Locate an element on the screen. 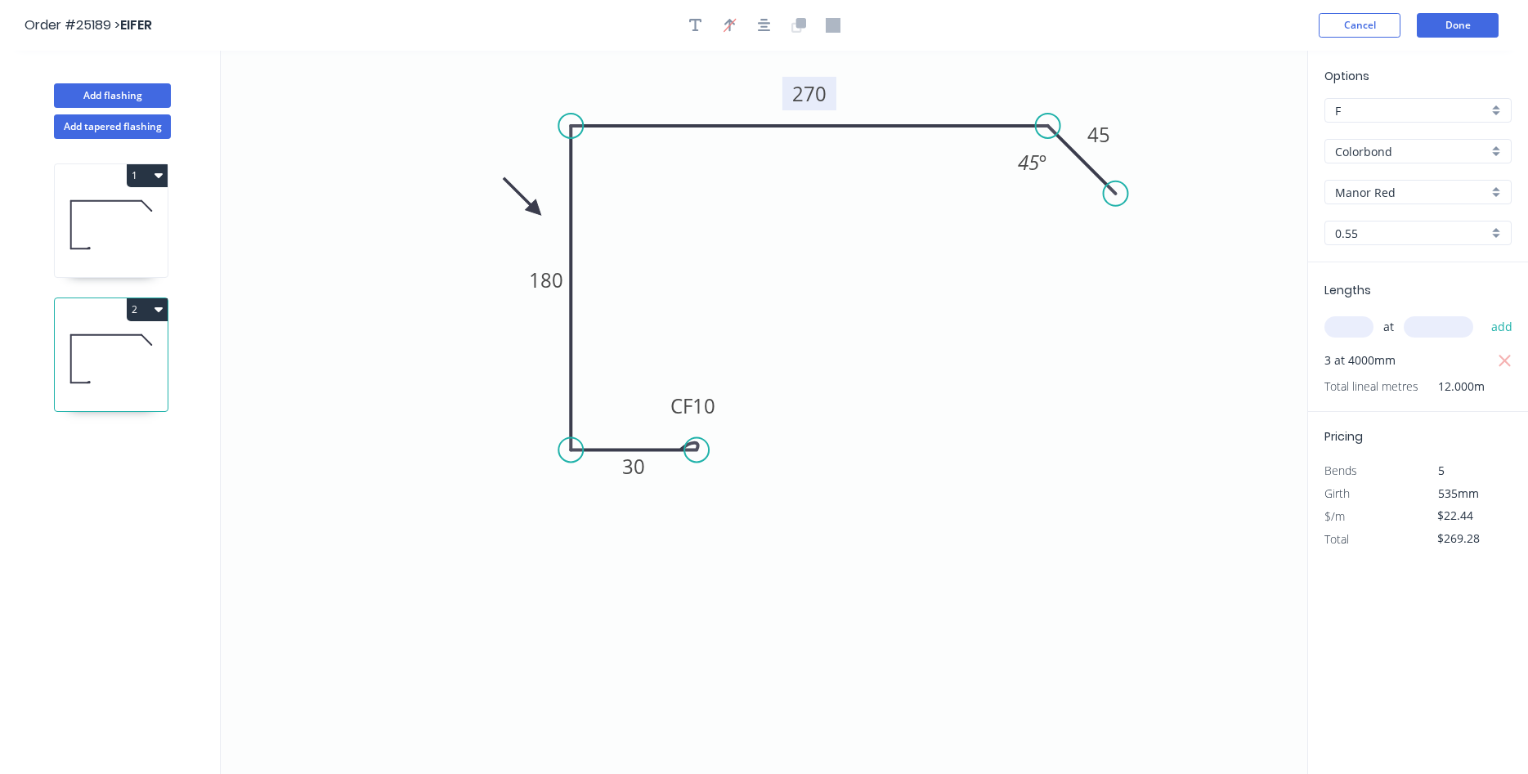 The height and width of the screenshot is (774, 1528). span: at is located at coordinates (1388, 327).